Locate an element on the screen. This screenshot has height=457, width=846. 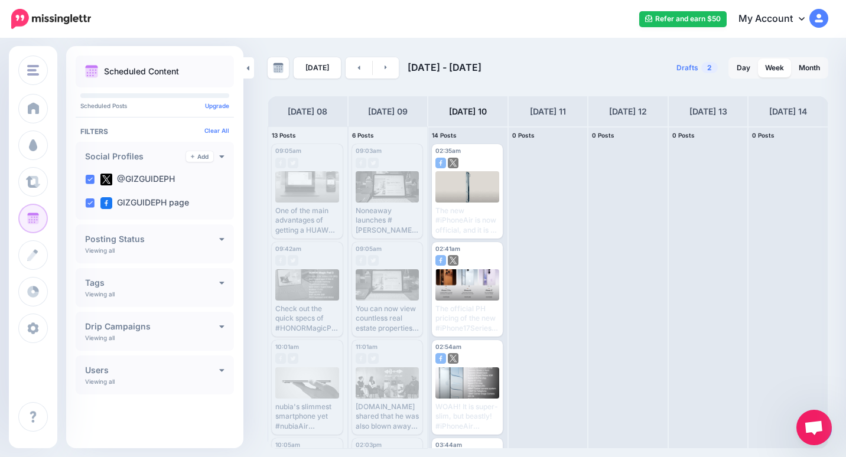
img: Missinglettr is located at coordinates (51, 19).